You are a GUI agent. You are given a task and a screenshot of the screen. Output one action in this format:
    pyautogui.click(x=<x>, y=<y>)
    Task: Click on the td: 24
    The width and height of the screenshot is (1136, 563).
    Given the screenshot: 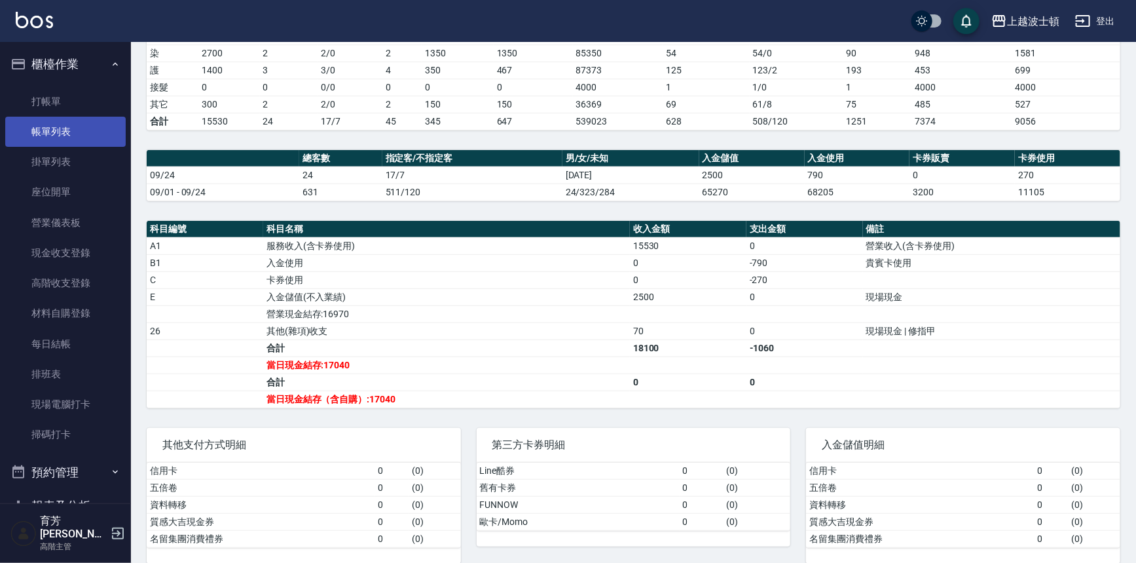 What is the action you would take?
    pyautogui.click(x=289, y=121)
    